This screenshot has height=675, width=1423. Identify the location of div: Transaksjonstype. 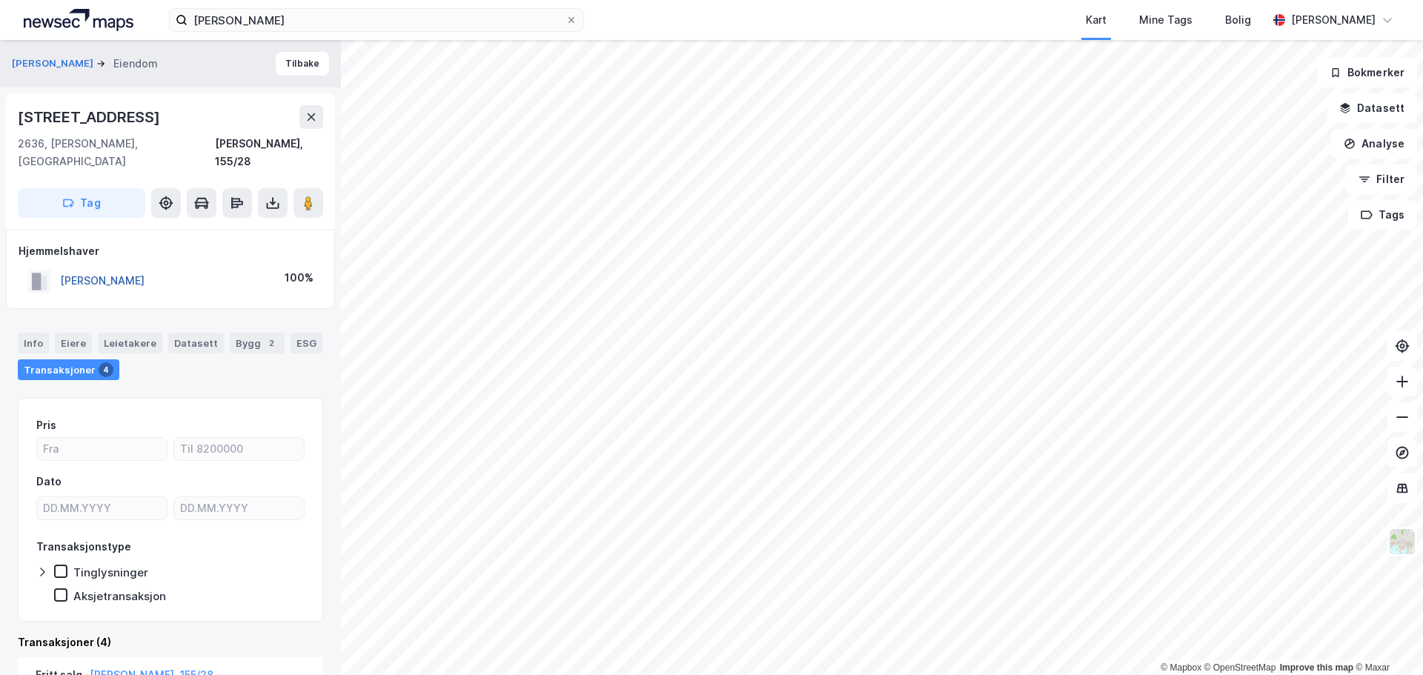
(84, 547).